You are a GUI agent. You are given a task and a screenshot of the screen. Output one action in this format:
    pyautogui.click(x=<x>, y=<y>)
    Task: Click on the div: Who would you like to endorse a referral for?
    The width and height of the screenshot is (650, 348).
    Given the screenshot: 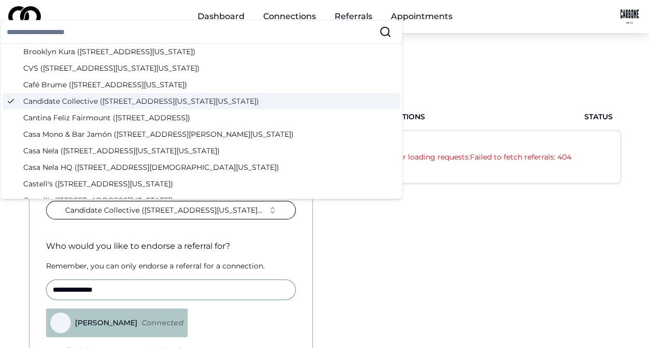 What is the action you would take?
    pyautogui.click(x=171, y=247)
    